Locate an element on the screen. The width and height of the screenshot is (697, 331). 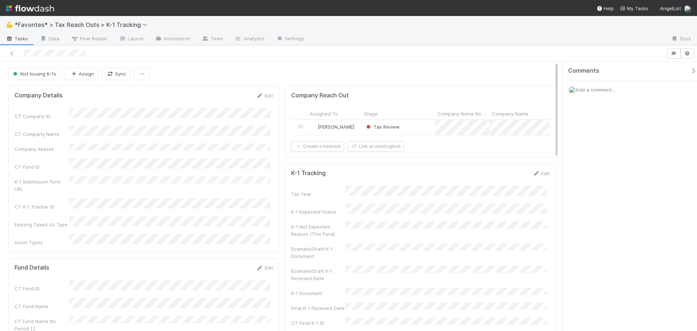
span: Add a comment... is located at coordinates (595, 90).